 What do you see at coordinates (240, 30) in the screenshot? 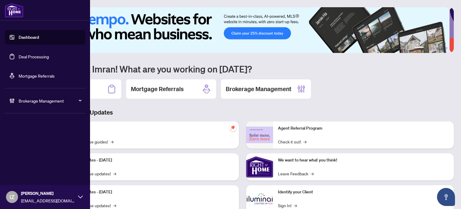
I see `img: Slide 0` at bounding box center [240, 30].